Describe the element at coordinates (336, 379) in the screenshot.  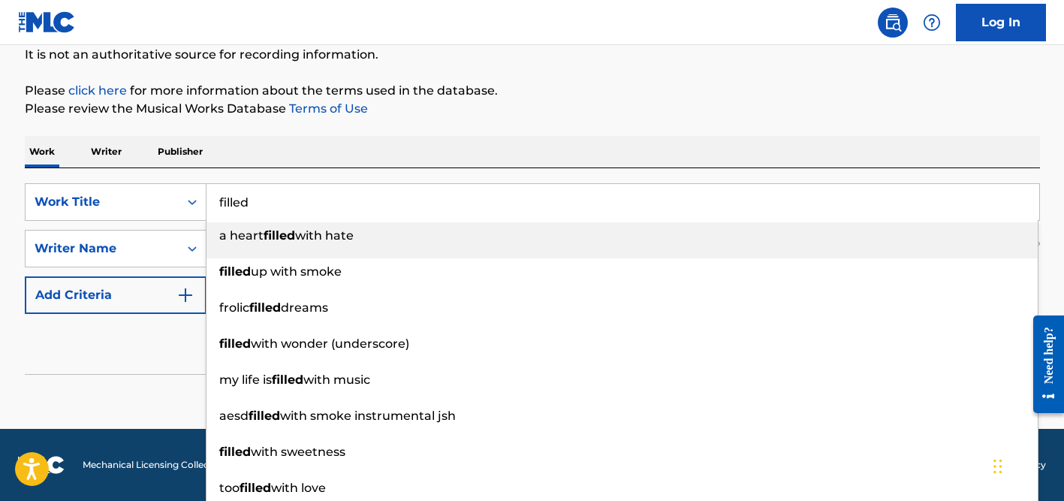
I see `span: with music` at that location.